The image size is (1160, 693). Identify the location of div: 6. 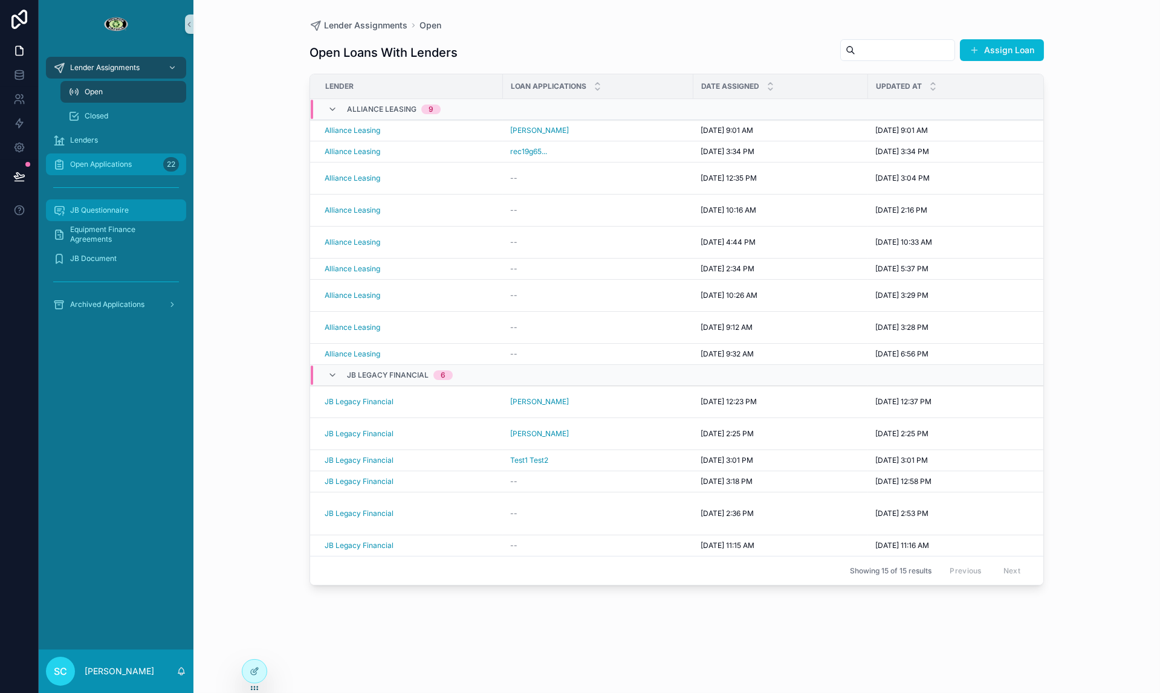
(443, 375).